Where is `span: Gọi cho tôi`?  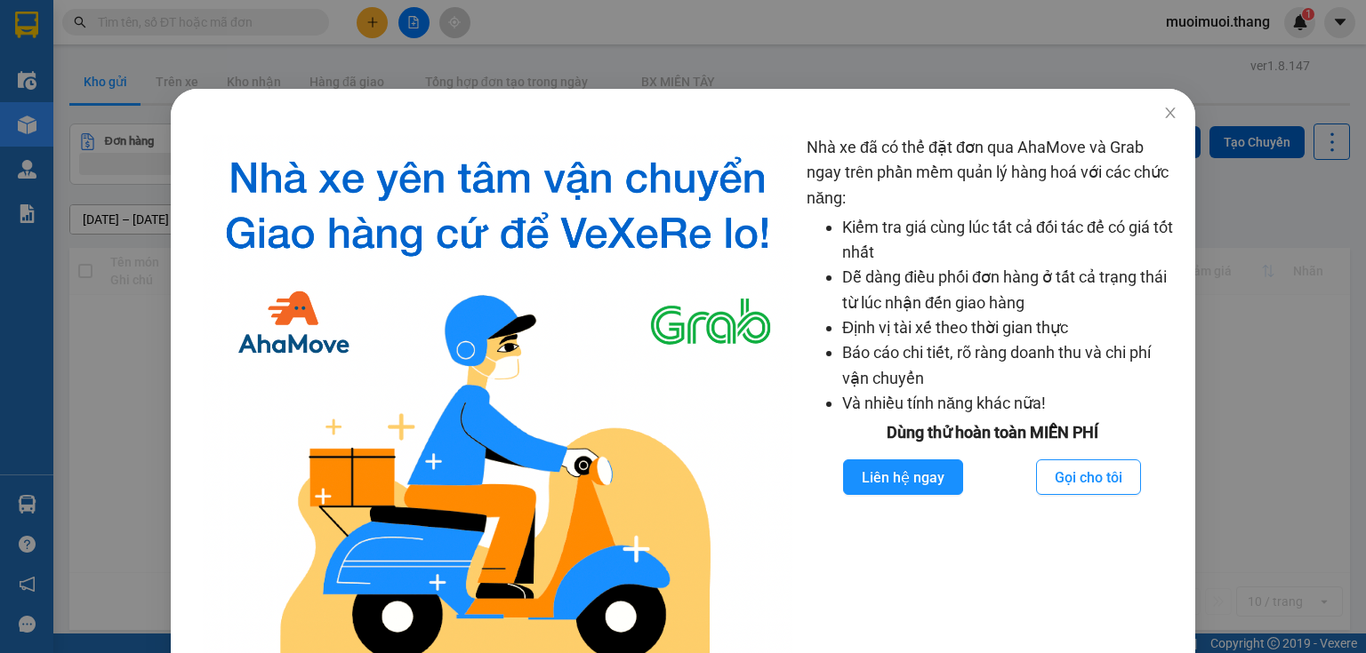
span: Gọi cho tôi is located at coordinates (1088, 477).